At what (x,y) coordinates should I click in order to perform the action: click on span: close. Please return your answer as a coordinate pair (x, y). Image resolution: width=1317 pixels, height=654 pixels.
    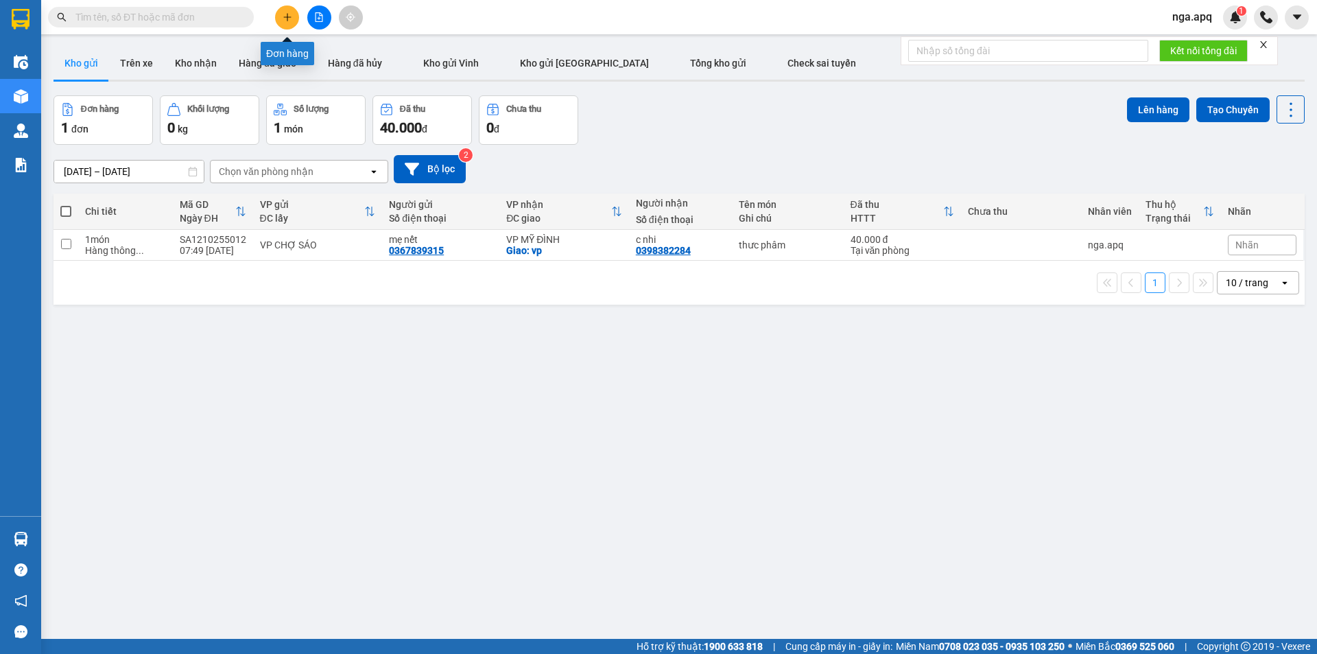
    Looking at the image, I should click on (1264, 45).